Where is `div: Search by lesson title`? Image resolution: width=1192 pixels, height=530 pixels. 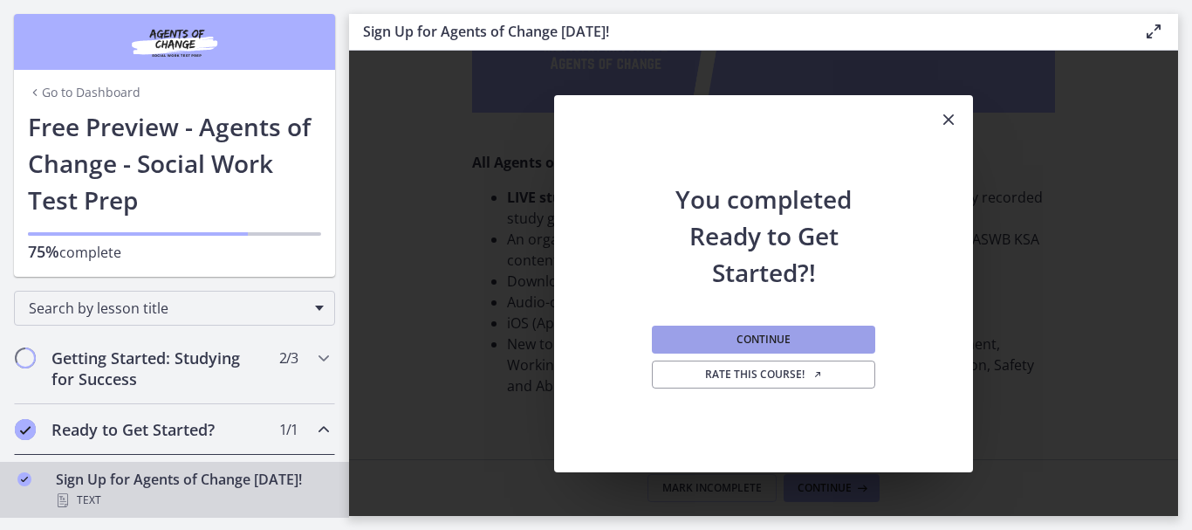 div: Search by lesson title is located at coordinates (174, 308).